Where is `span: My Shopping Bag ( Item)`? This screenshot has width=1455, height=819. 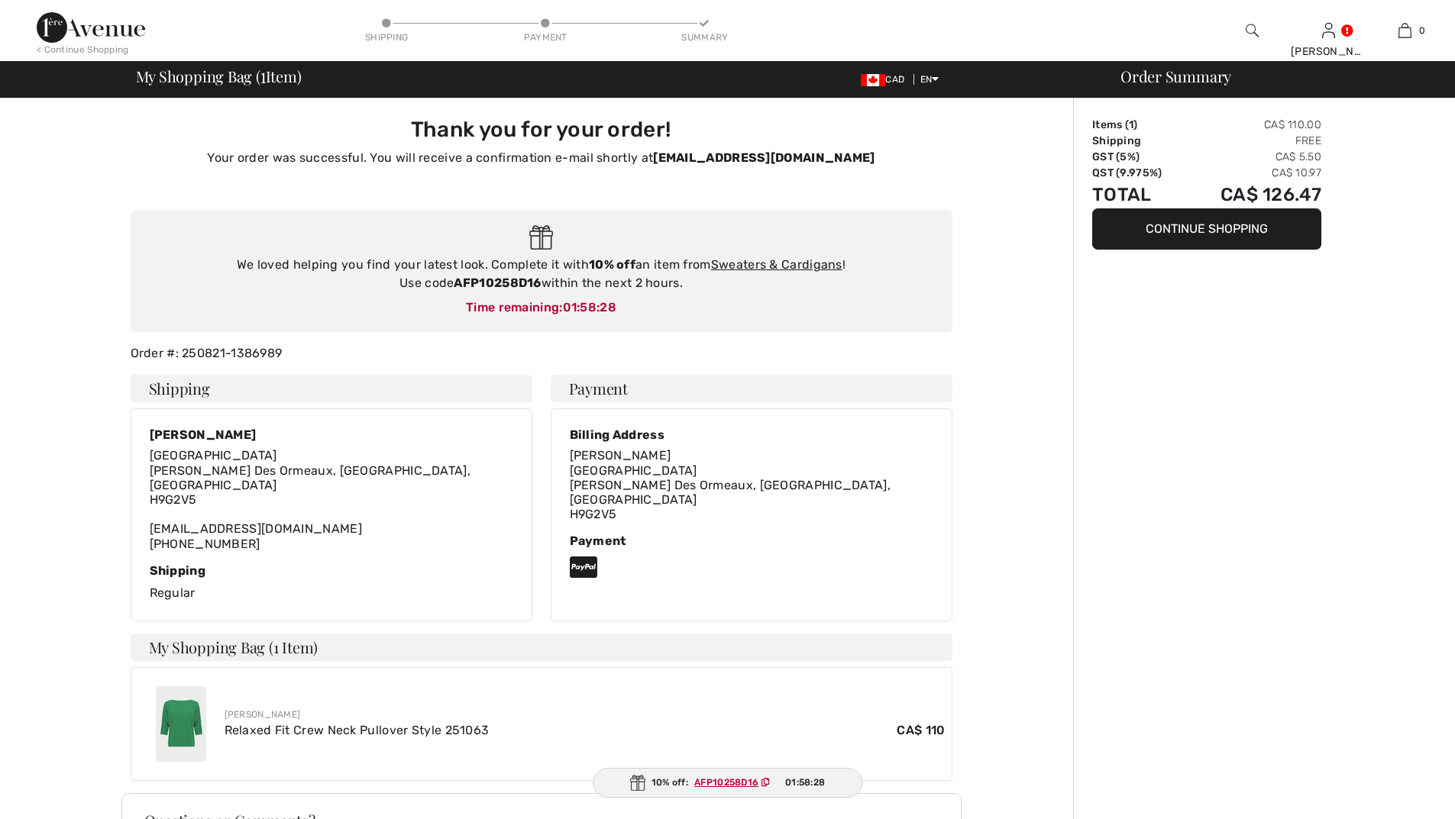
span: My Shopping Bag ( Item) is located at coordinates (218, 76).